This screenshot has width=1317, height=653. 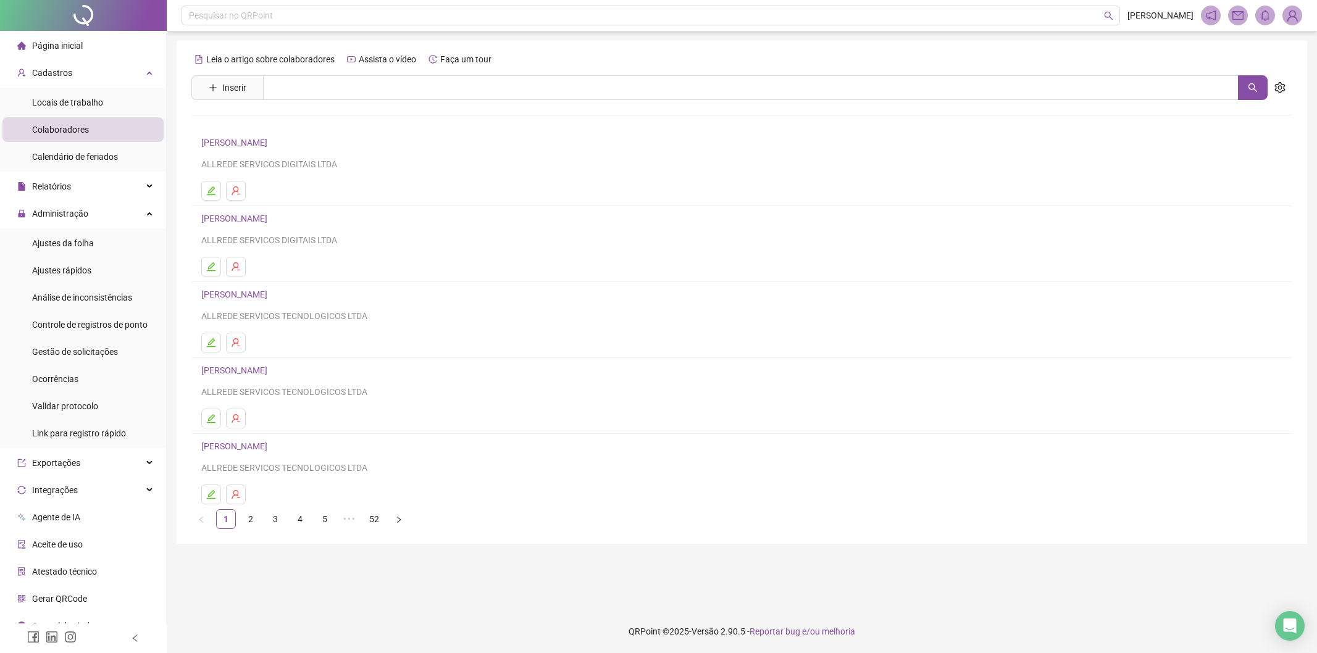 I want to click on span: Ajustes rápidos, so click(x=62, y=270).